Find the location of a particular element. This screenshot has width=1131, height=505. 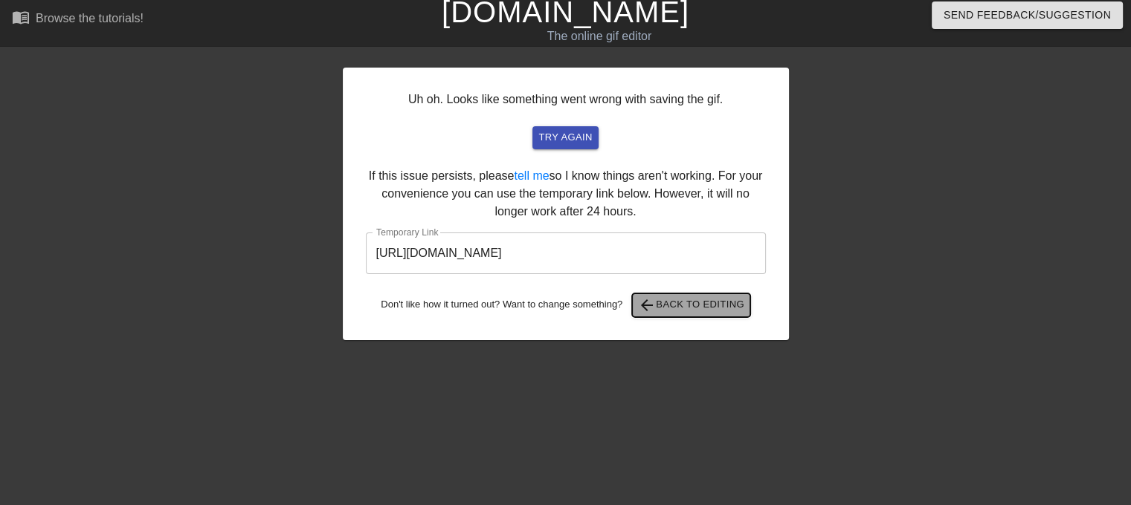

div: Don't like how it turned out? Want to change something? is located at coordinates (566, 305).